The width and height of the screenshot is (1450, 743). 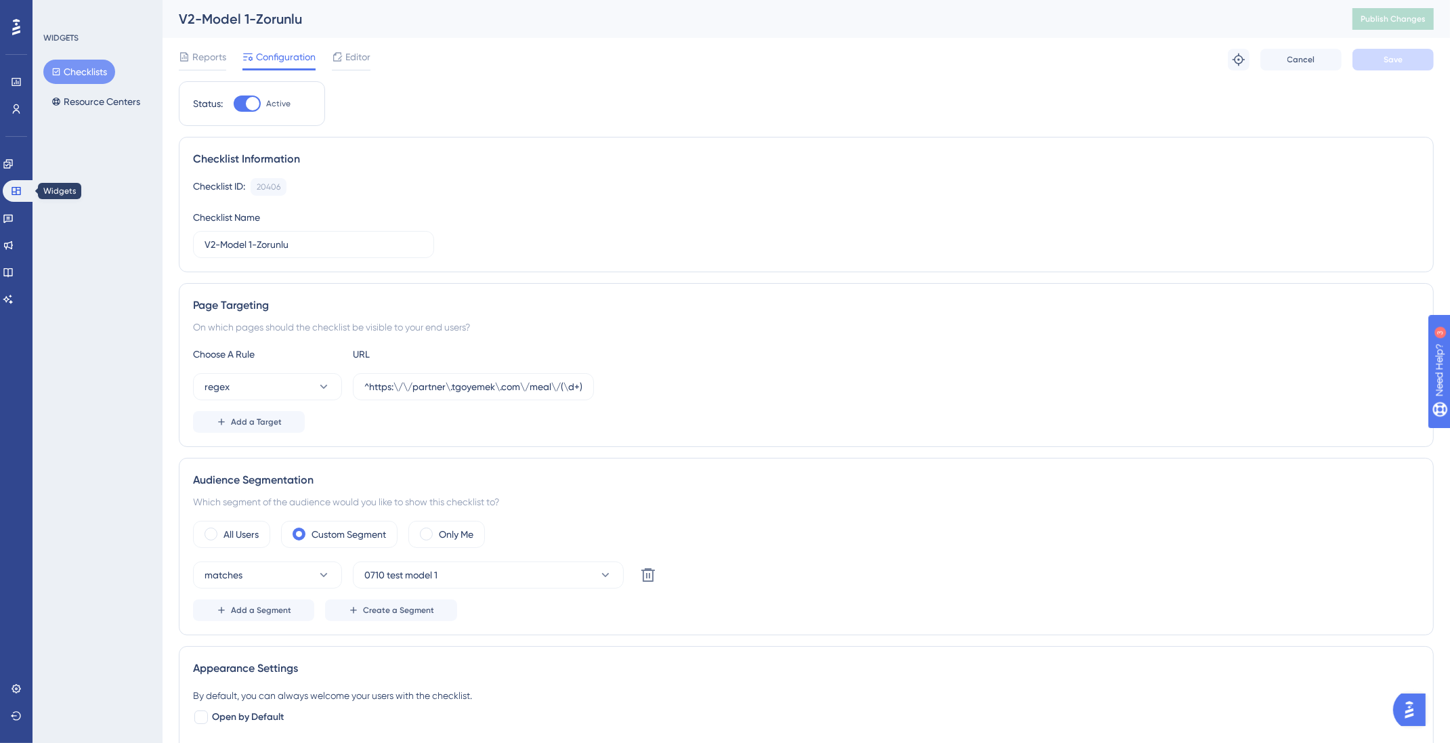 I want to click on span: regex, so click(x=217, y=387).